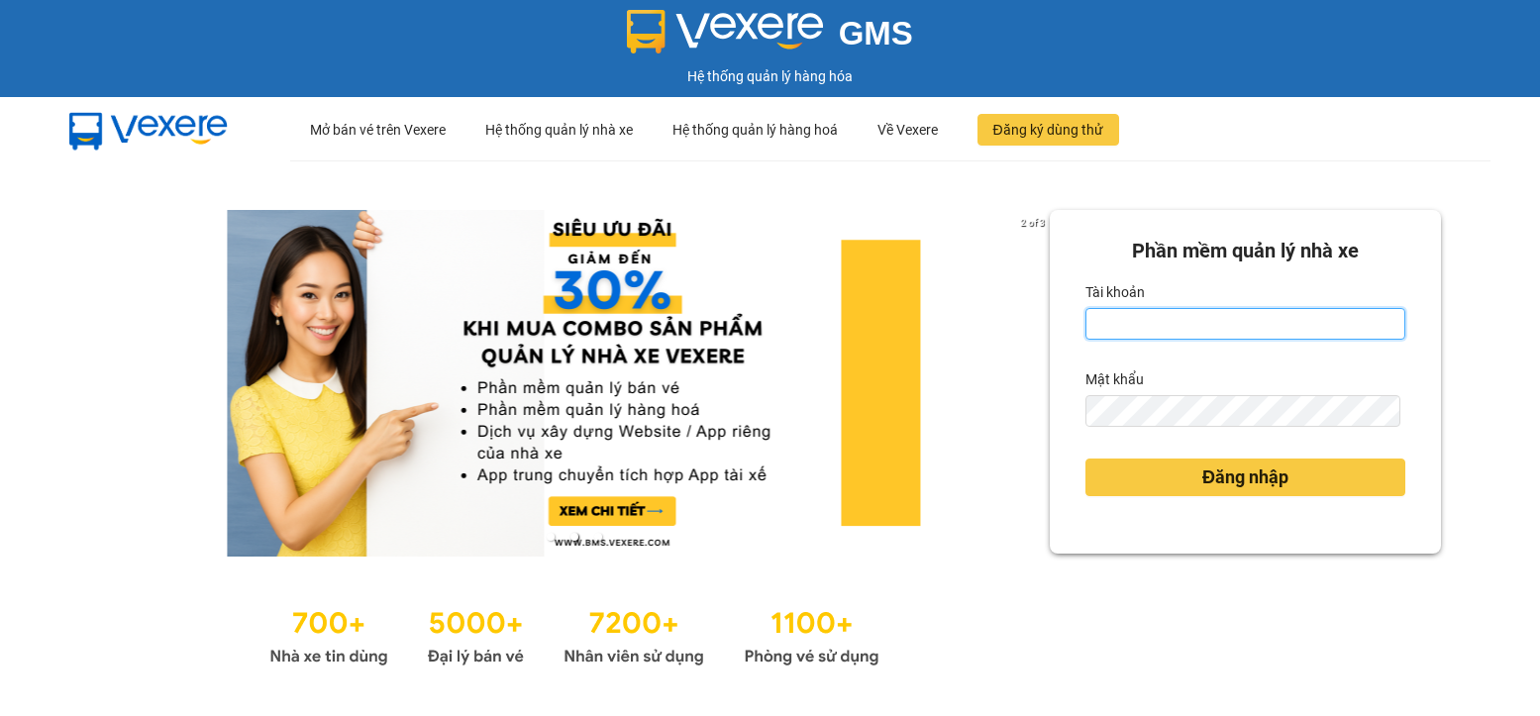  Describe the element at coordinates (1048, 130) in the screenshot. I see `span: Đăng ký dùng thử` at that location.